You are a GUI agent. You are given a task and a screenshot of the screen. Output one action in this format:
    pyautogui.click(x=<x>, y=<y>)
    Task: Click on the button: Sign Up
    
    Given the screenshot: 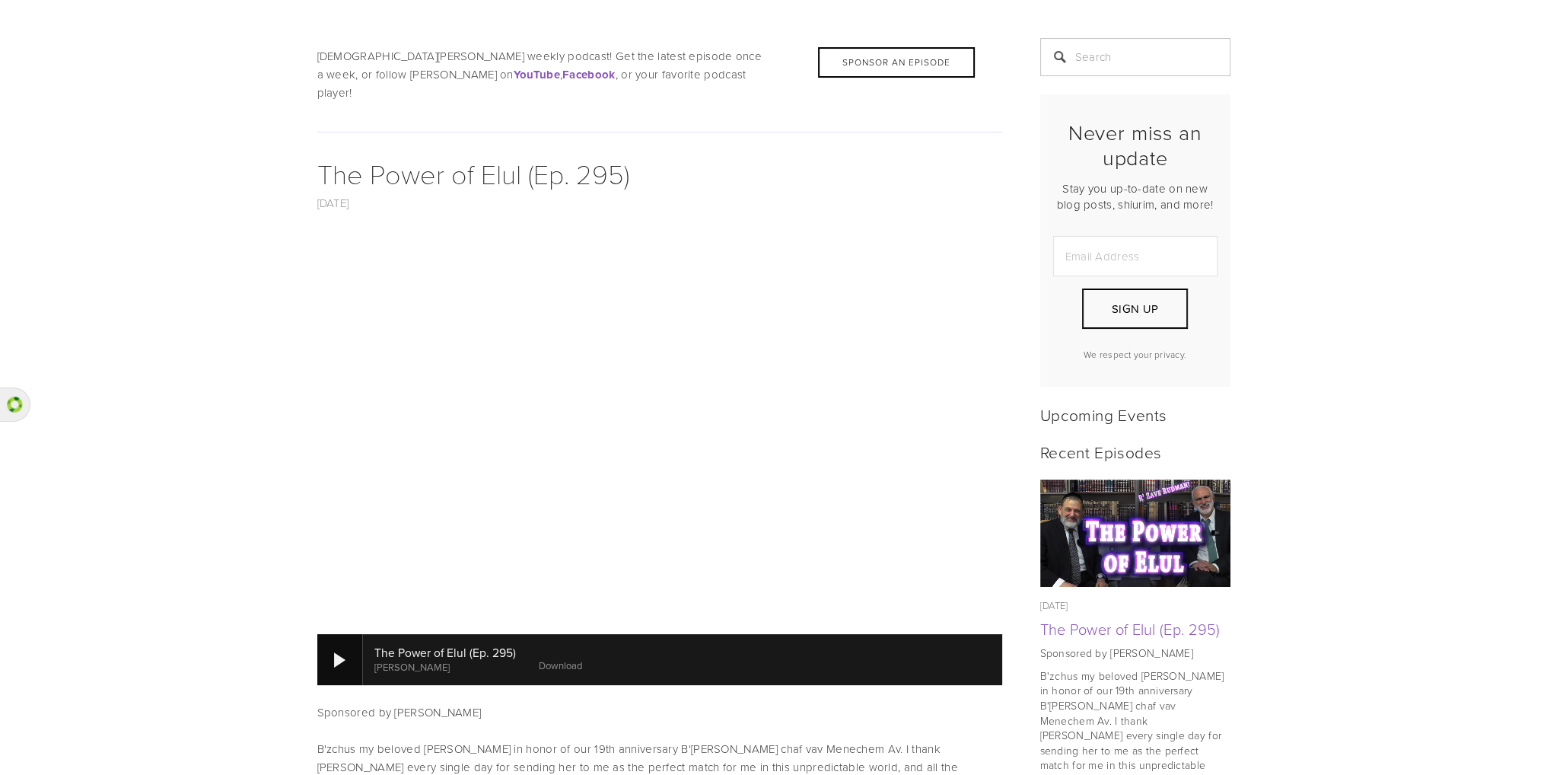 What is the action you would take?
    pyautogui.click(x=1135, y=308)
    